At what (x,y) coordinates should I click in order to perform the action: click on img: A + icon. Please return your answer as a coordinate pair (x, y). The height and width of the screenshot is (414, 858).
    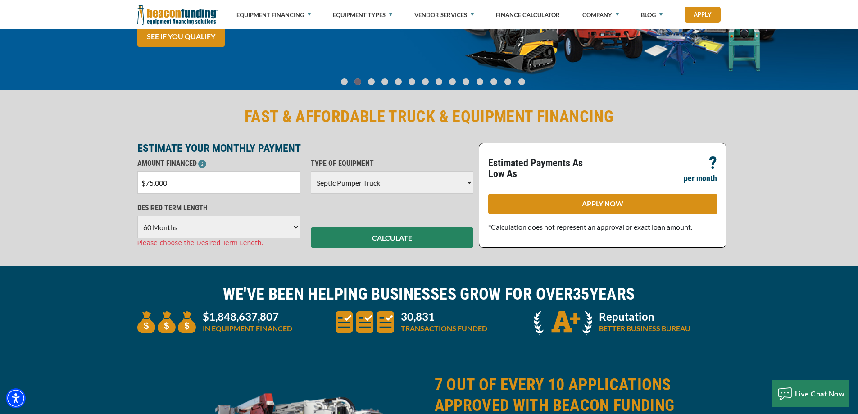
    Looking at the image, I should click on (563, 323).